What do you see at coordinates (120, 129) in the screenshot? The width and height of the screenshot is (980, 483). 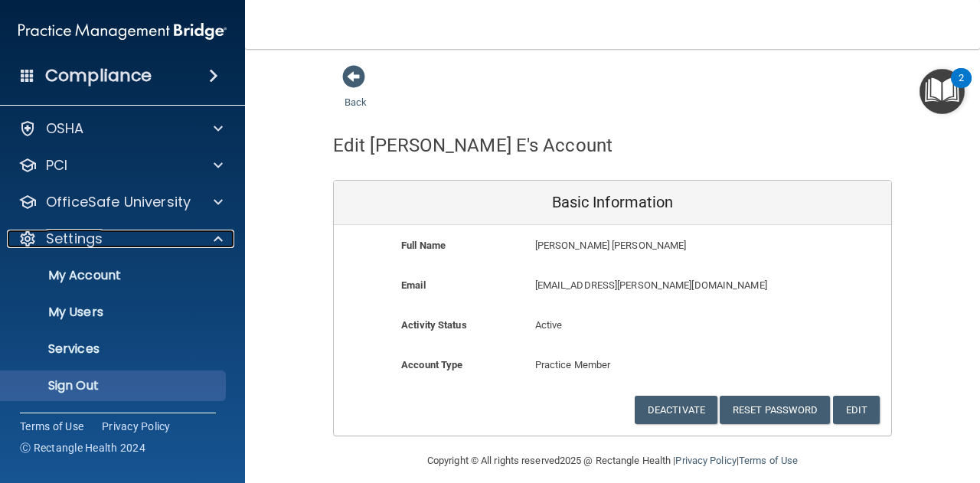 I see `a: OSHA` at bounding box center [120, 129].